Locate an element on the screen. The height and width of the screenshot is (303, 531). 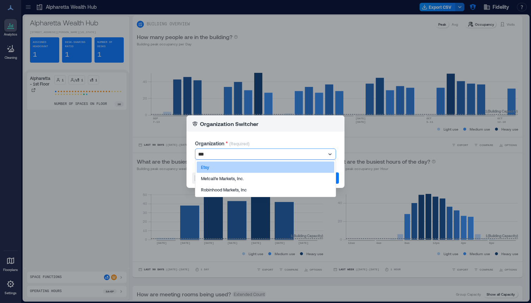
p: (Required) is located at coordinates (239, 145).